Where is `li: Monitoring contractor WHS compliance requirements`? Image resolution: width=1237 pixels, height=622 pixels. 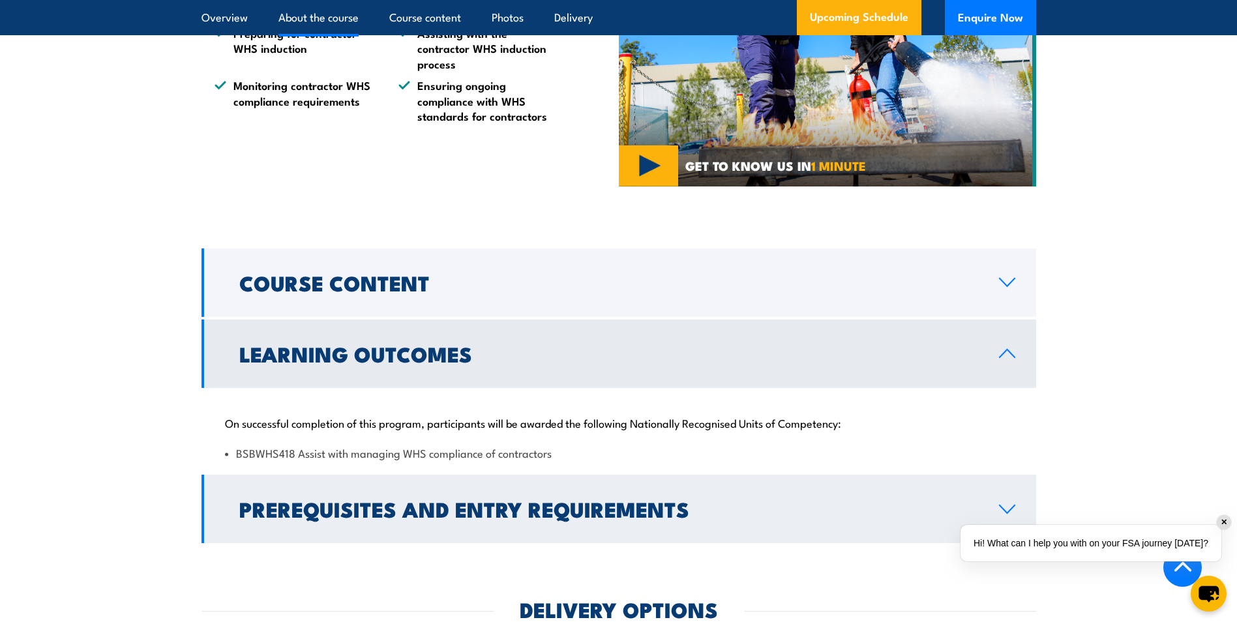
li: Monitoring contractor WHS compliance requirements is located at coordinates (295, 100).